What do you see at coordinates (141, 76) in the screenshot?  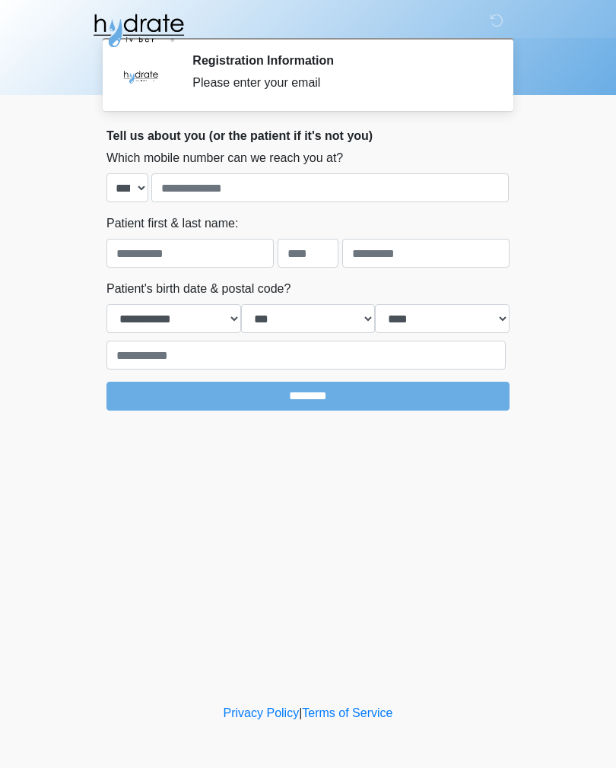 I see `img: Agent Avatar` at bounding box center [141, 76].